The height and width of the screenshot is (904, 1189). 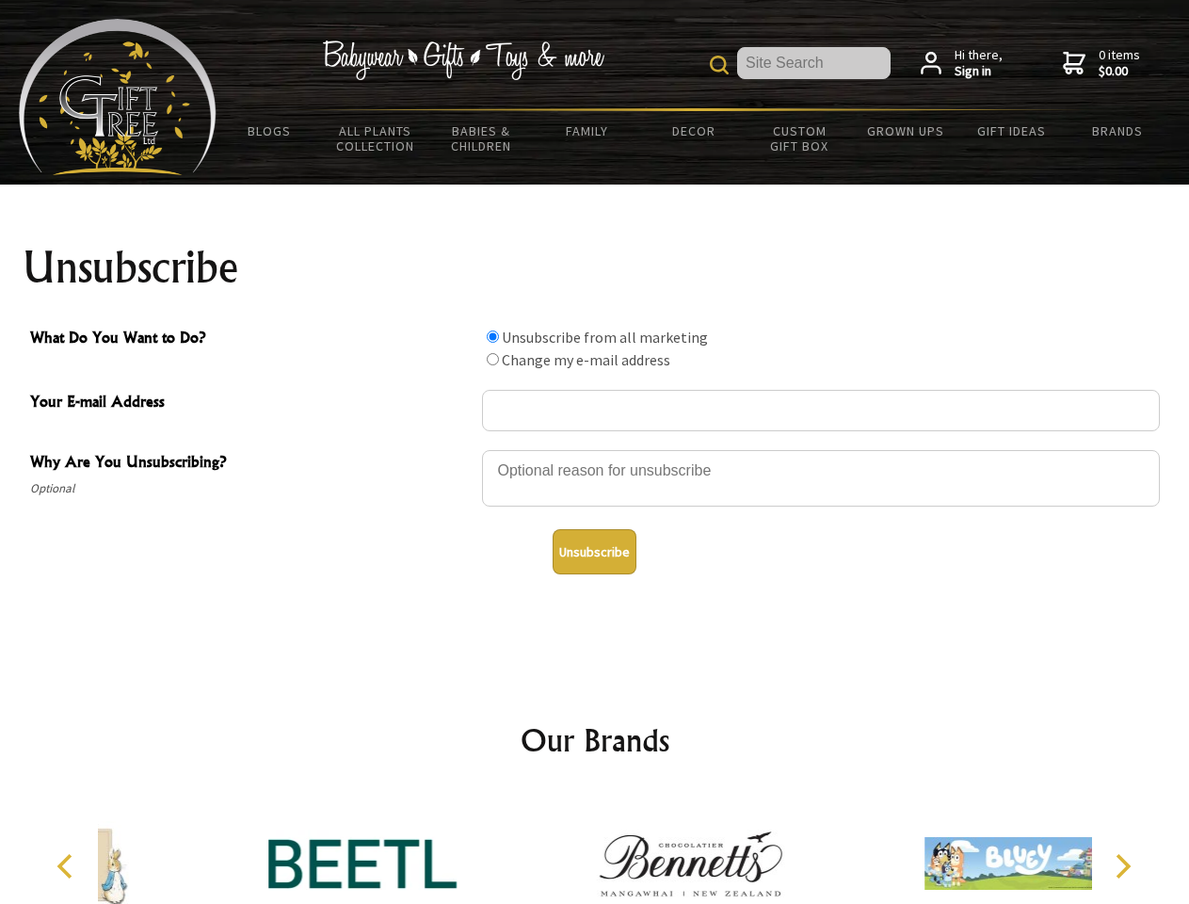 I want to click on a: Brands, so click(x=1118, y=131).